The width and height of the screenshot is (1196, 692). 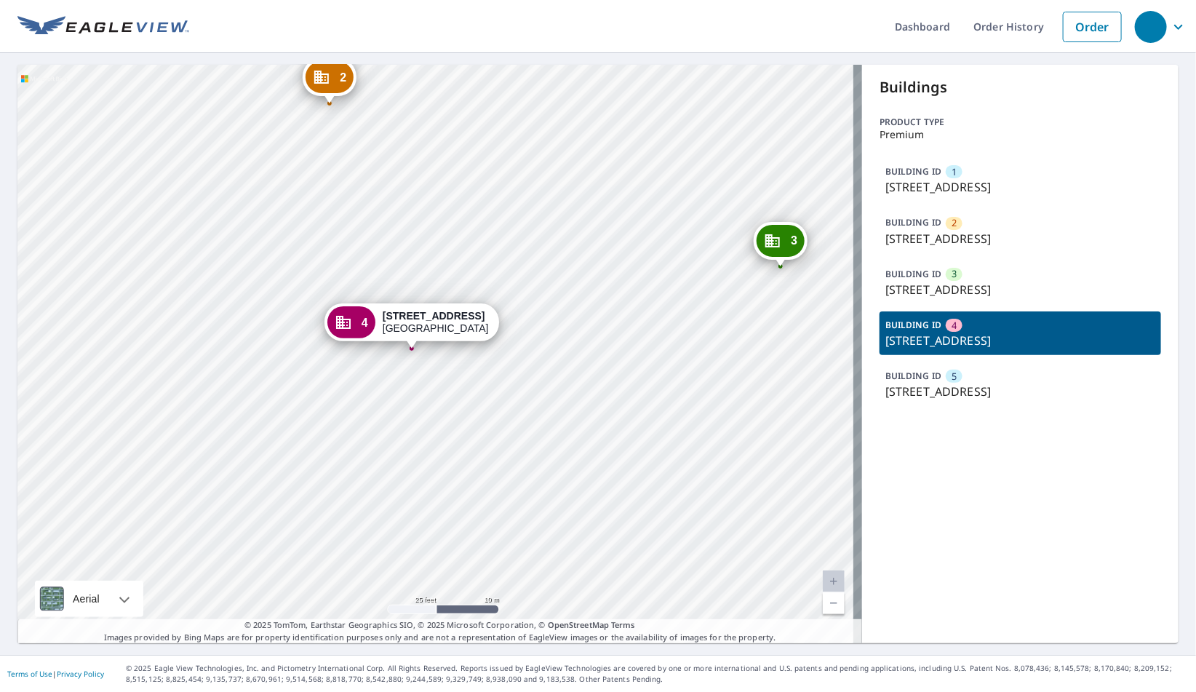 What do you see at coordinates (954, 172) in the screenshot?
I see `span: 1` at bounding box center [954, 172].